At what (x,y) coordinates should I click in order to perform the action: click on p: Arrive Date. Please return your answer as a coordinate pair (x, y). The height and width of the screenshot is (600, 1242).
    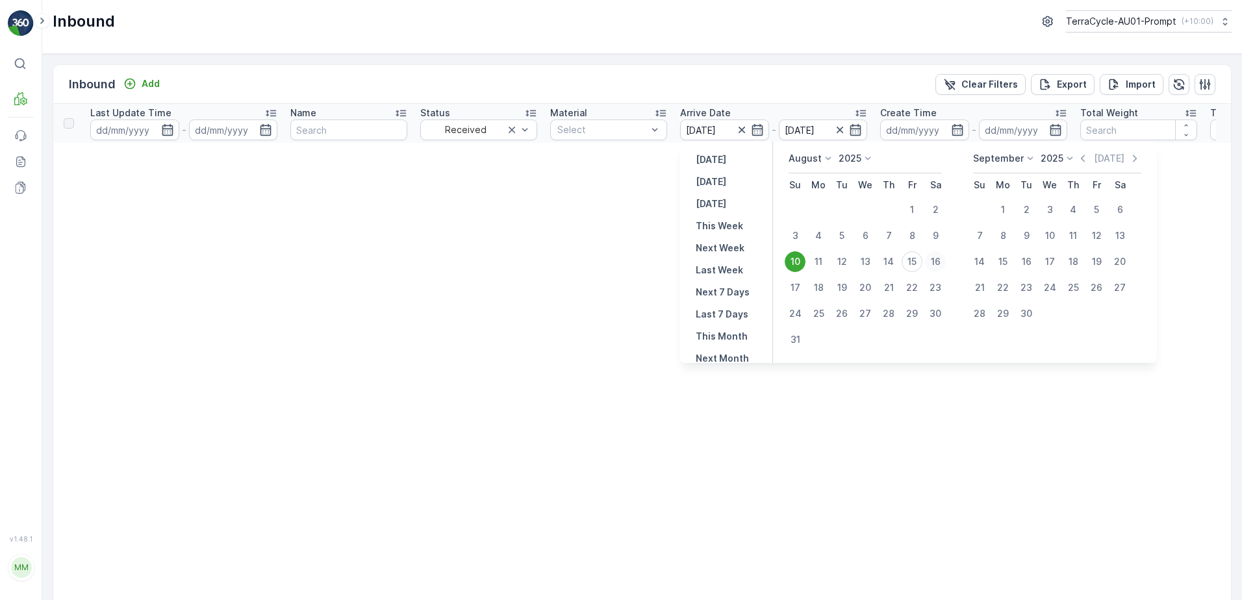
    Looking at the image, I should click on (705, 113).